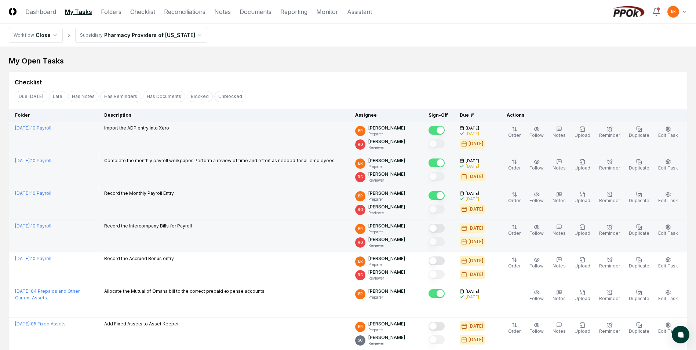 The width and height of the screenshot is (696, 350). I want to click on span: SC, so click(360, 340).